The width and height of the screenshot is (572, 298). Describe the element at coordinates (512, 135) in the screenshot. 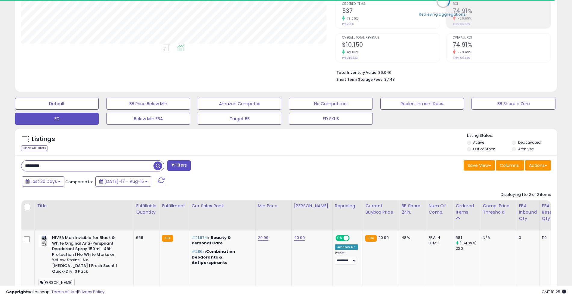

I see `p: Listing States:` at that location.